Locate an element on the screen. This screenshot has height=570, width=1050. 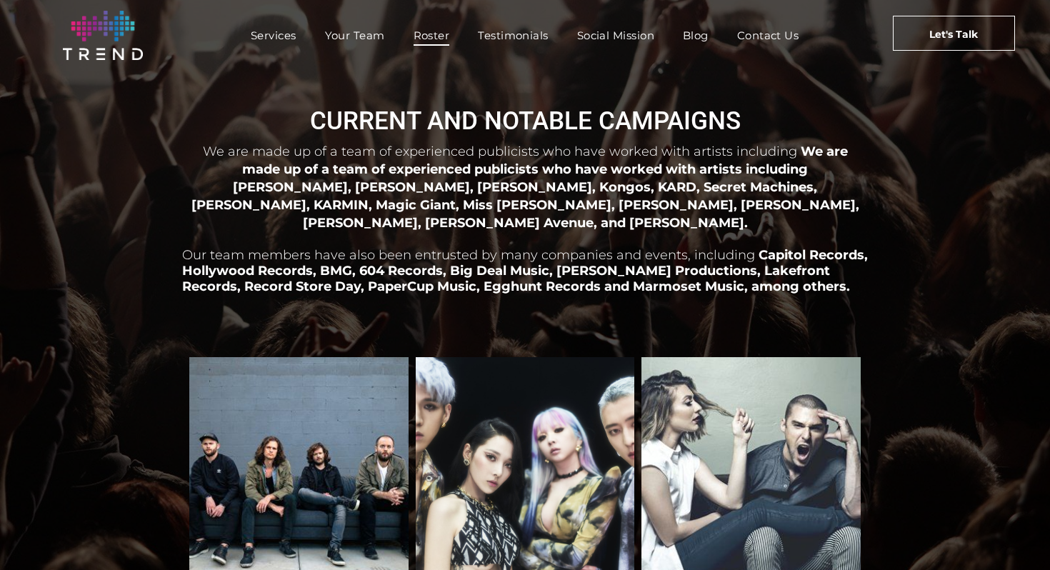
a: Your Team is located at coordinates (355, 35).